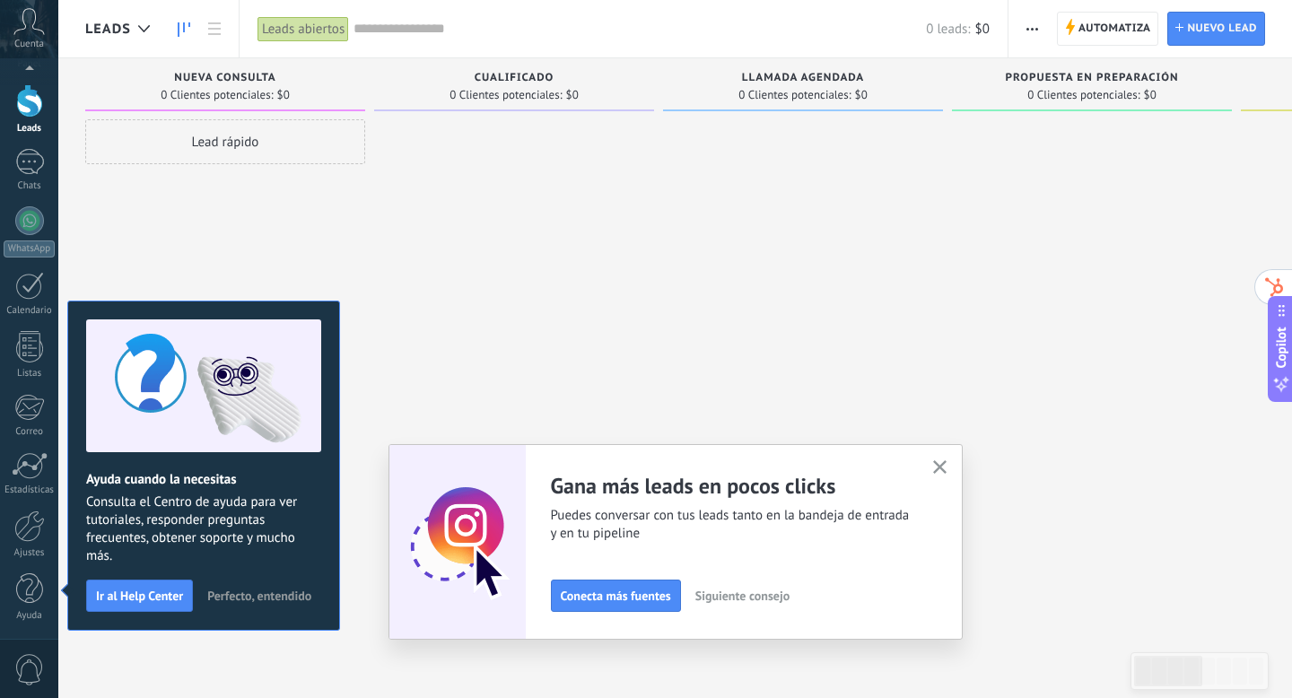  What do you see at coordinates (30, 431) in the screenshot?
I see `div: Correo` at bounding box center [30, 431].